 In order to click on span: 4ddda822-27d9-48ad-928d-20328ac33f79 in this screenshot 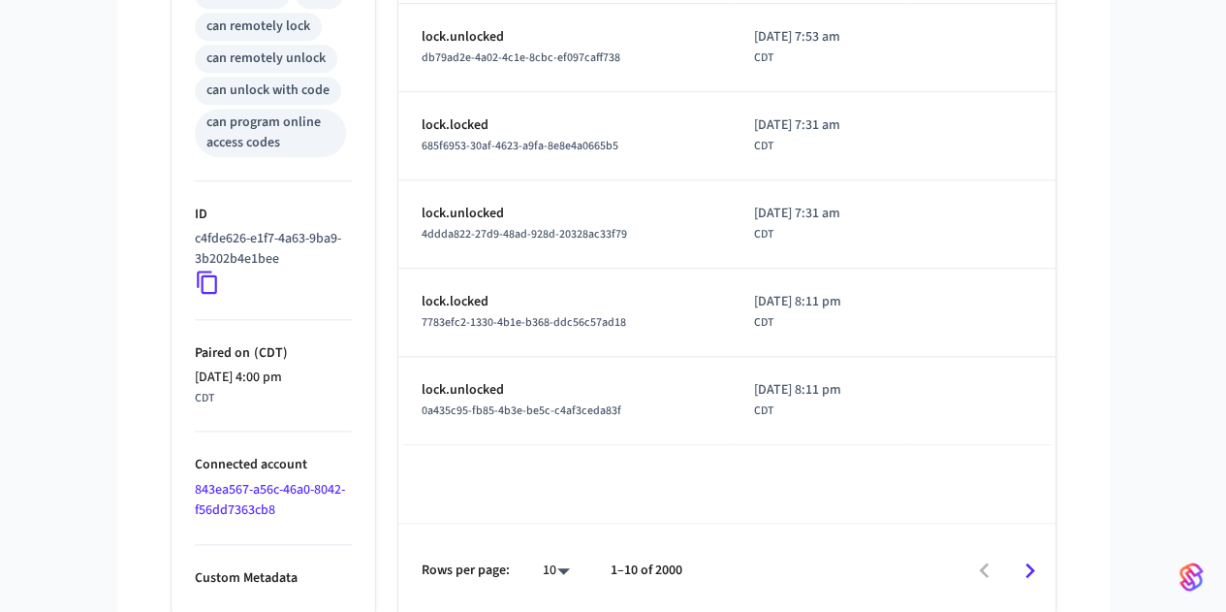, I will do `click(524, 234)`.